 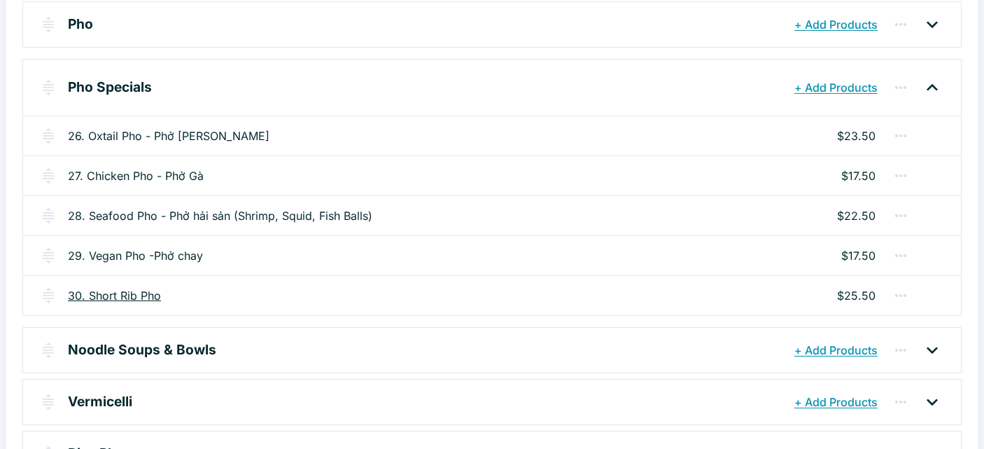 I want to click on a: 29. Vegan Pho -Phở chay, so click(x=135, y=255).